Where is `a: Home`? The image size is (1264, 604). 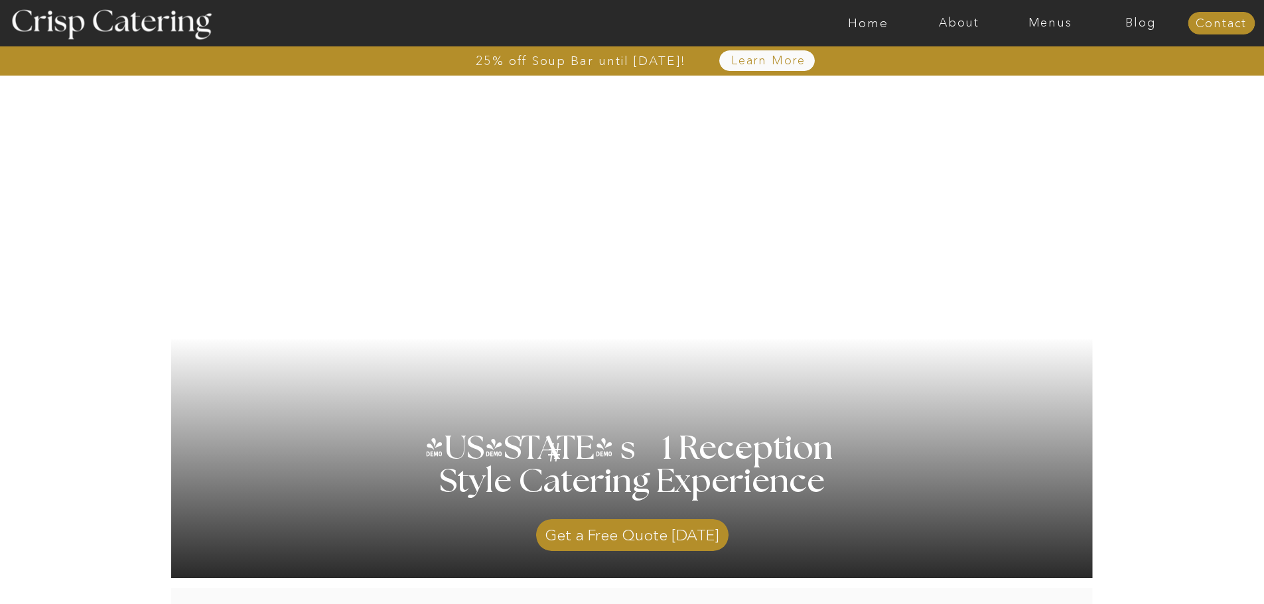
a: Home is located at coordinates (868, 23).